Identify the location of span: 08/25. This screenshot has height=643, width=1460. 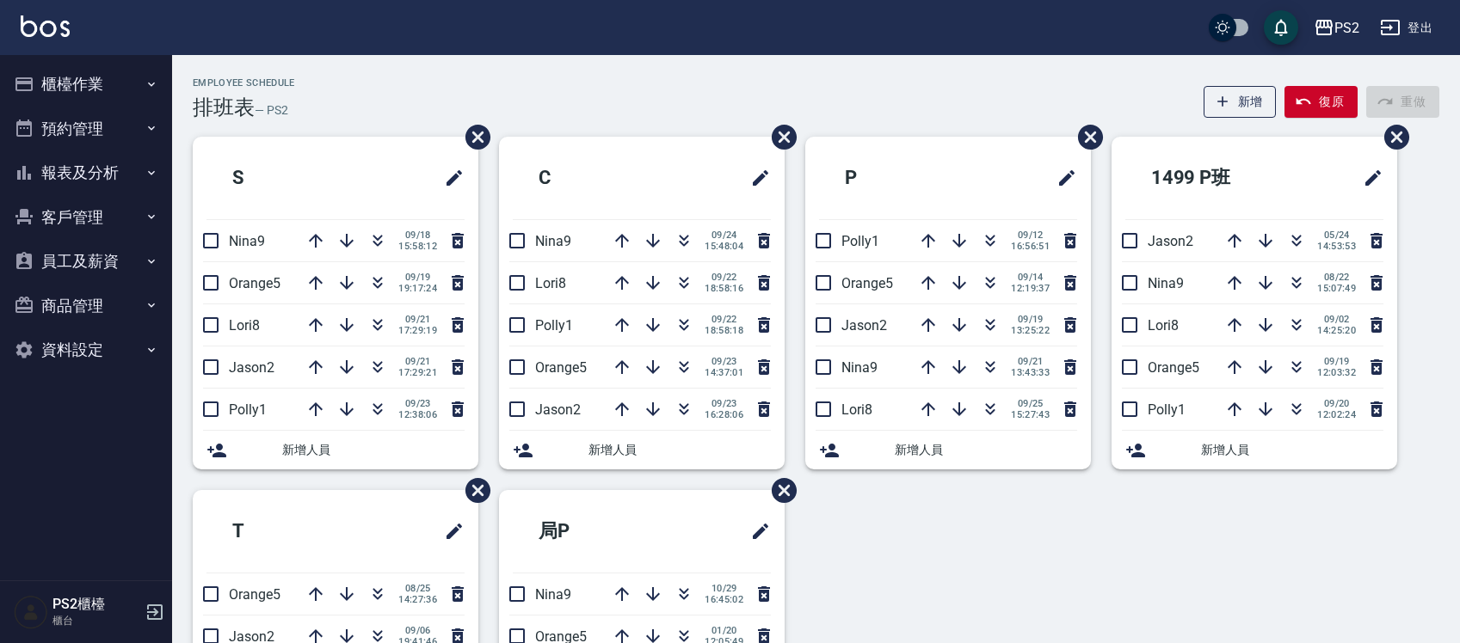
(417, 588).